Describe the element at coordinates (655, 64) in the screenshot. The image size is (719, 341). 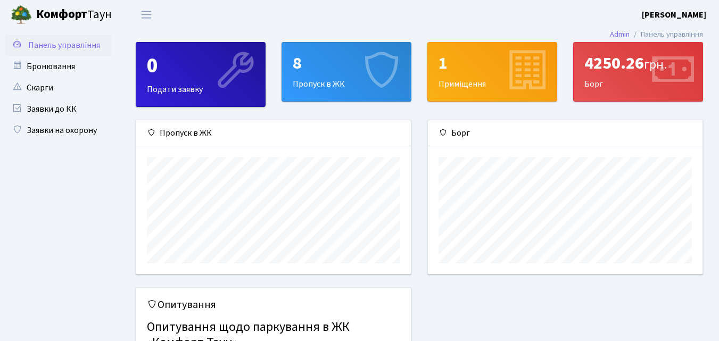
I see `span: грн.` at that location.